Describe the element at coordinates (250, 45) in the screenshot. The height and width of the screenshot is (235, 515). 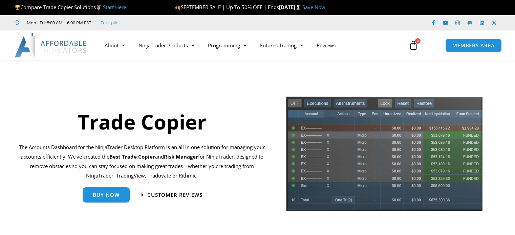
I see `nav: Menu` at that location.